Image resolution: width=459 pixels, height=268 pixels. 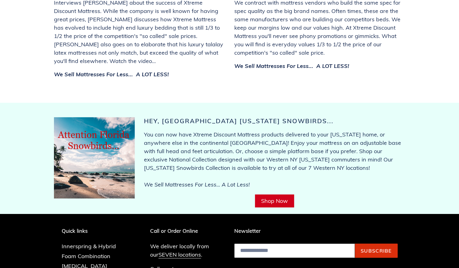 What do you see at coordinates (295, 251) in the screenshot?
I see `input: Email address` at bounding box center [295, 251].